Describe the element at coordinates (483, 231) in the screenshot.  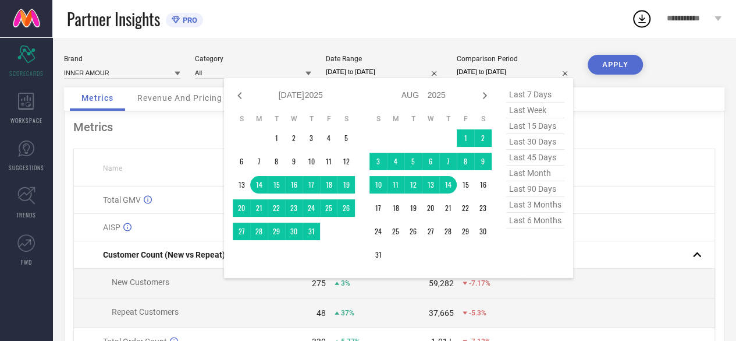
I see `td: Sat Aug 30 2025` at that location.